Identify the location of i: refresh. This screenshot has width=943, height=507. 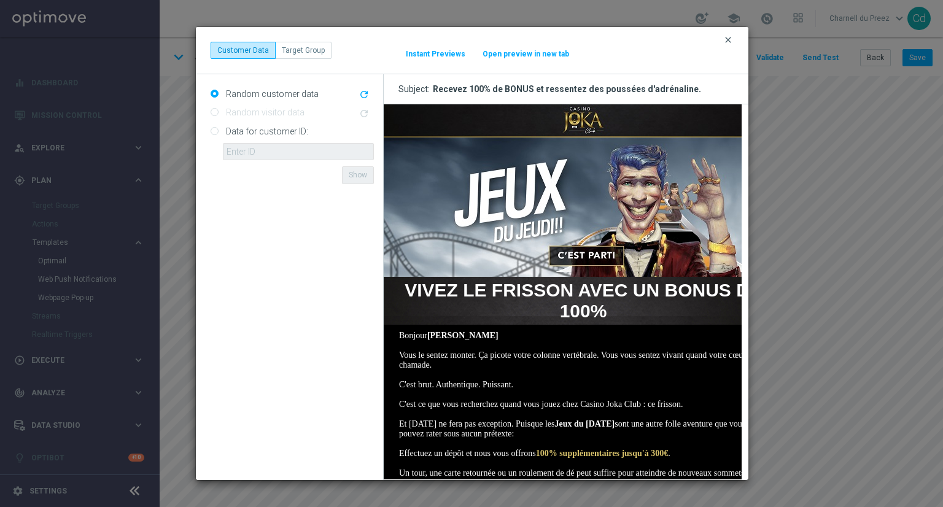
(364, 95).